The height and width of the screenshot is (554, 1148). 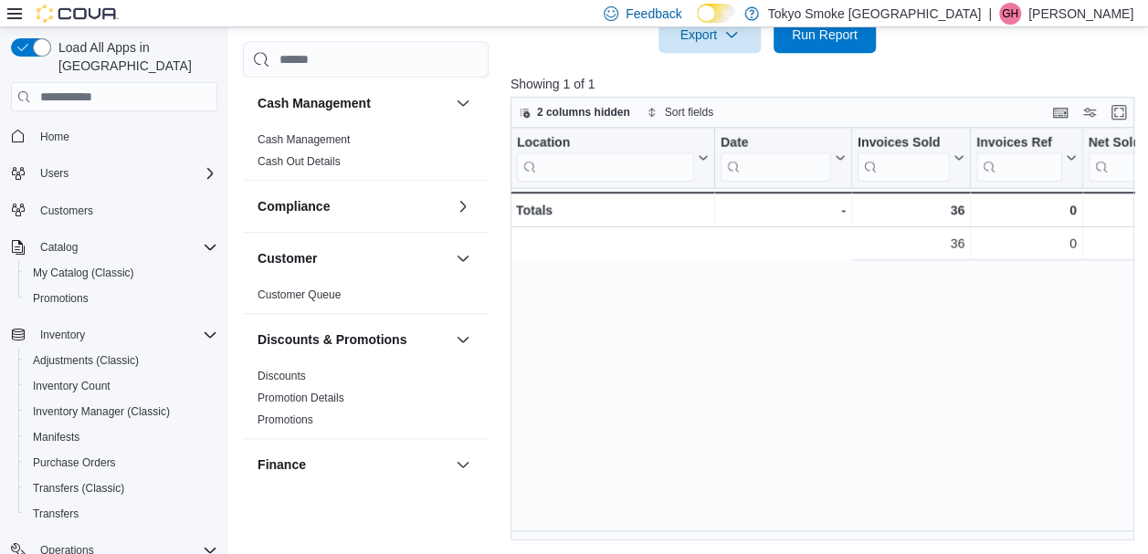 I want to click on span: Feedback, so click(x=653, y=14).